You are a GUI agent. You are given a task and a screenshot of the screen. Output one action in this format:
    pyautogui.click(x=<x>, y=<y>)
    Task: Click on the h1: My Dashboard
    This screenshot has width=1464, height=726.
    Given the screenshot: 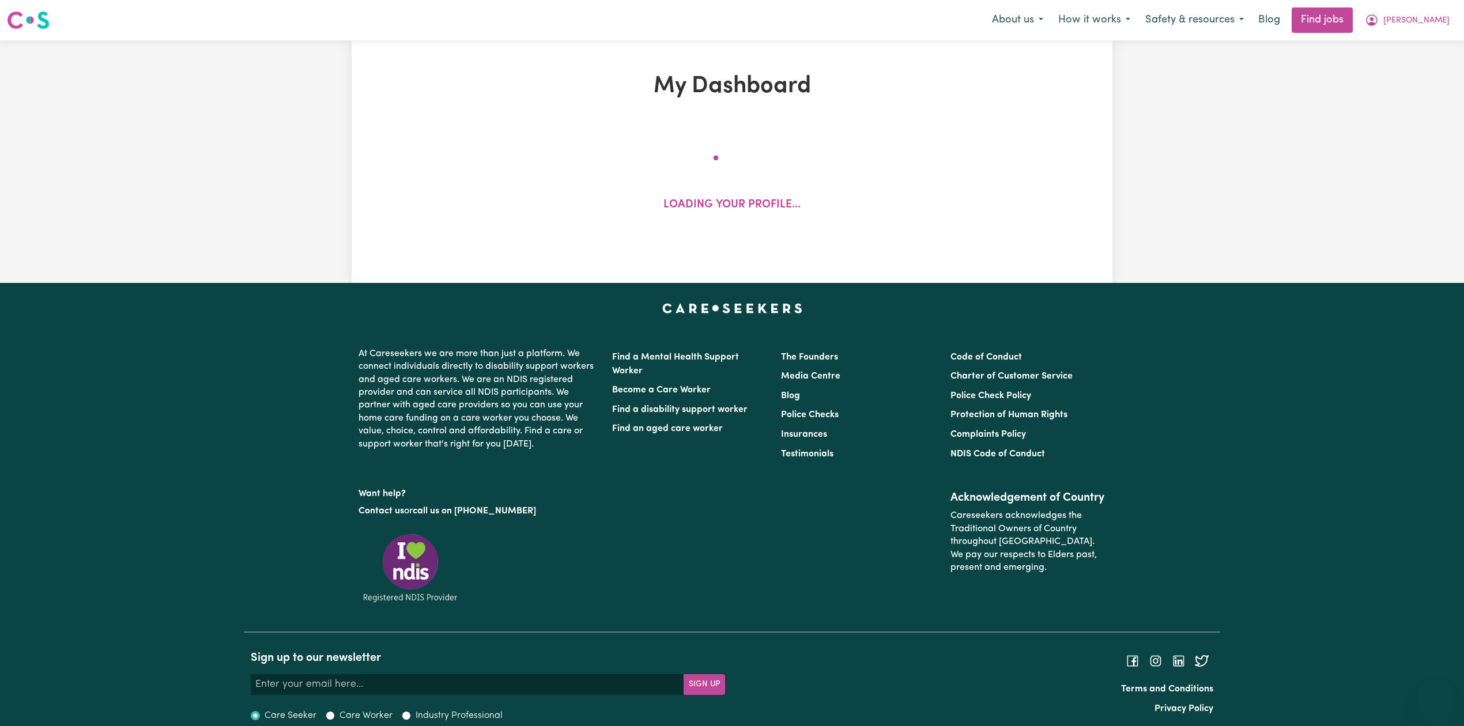 What is the action you would take?
    pyautogui.click(x=732, y=86)
    